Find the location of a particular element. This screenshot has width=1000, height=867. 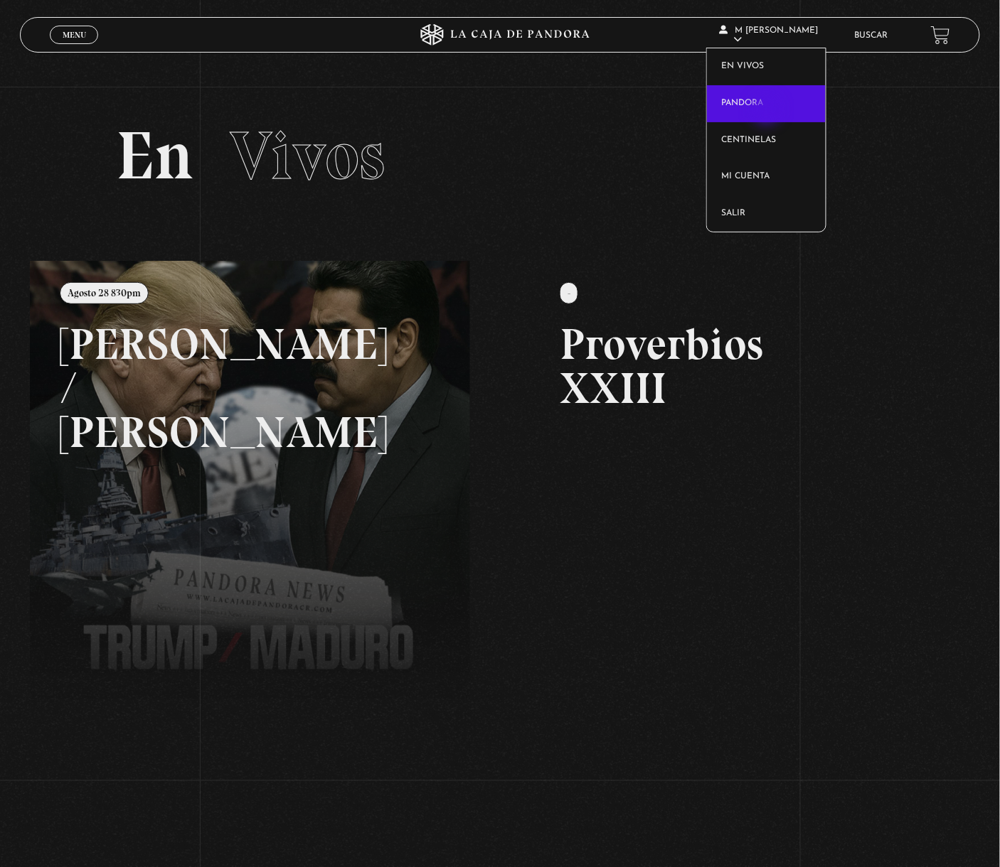

a: Salir is located at coordinates (766, 214).